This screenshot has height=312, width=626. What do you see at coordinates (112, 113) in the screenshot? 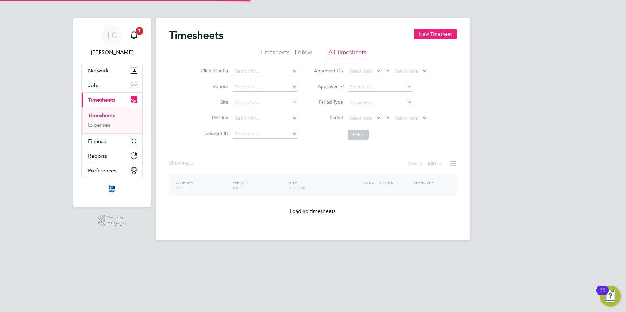
I see `nav: Main navigation` at bounding box center [112, 113].